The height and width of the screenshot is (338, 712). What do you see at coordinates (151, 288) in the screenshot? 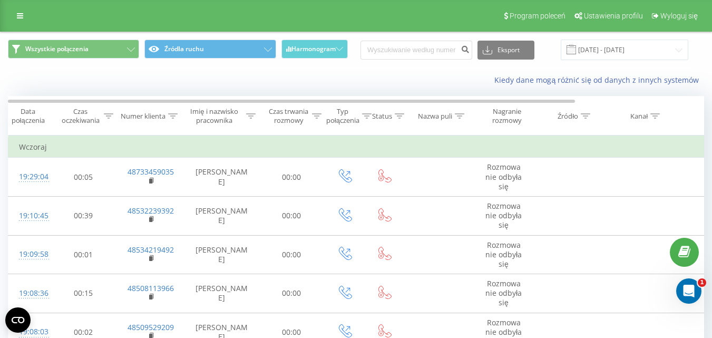
I see `a: 48508113966` at bounding box center [151, 288].